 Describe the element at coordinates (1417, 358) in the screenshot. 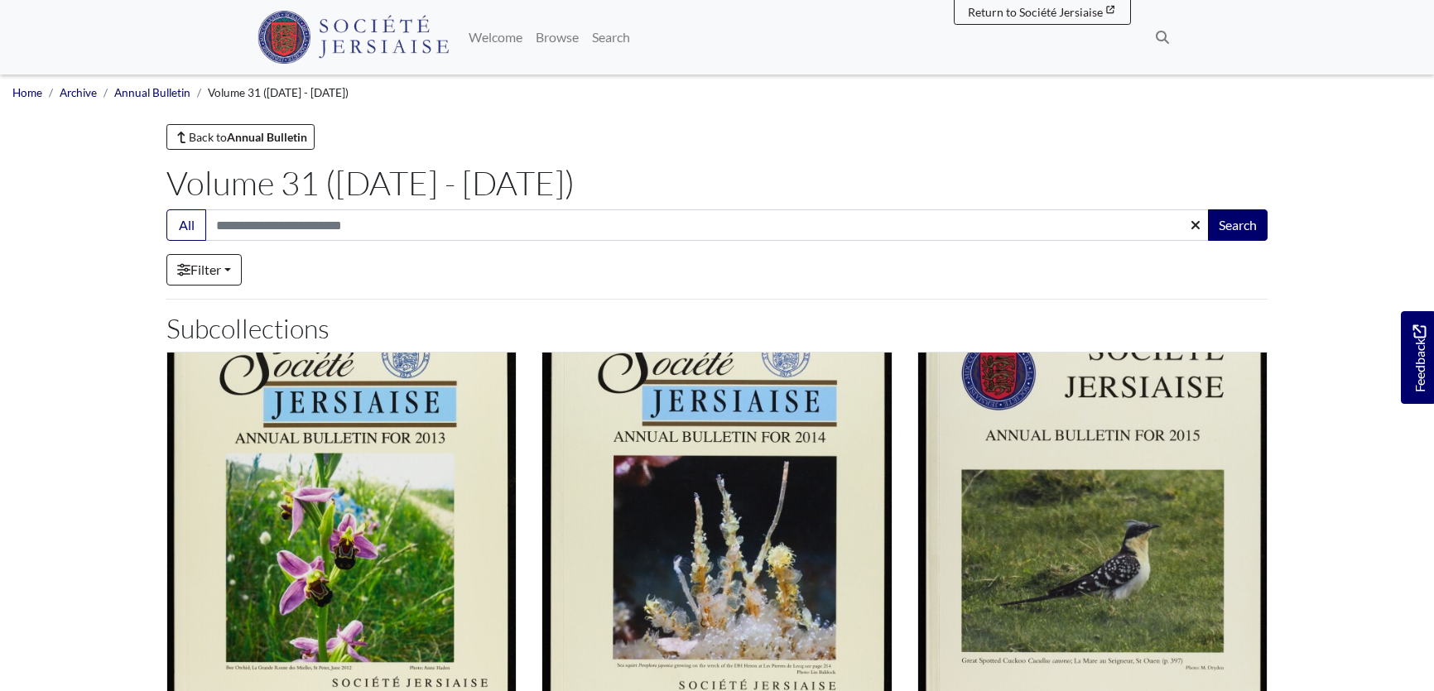

I see `a: Would you like to provide feedback?` at that location.